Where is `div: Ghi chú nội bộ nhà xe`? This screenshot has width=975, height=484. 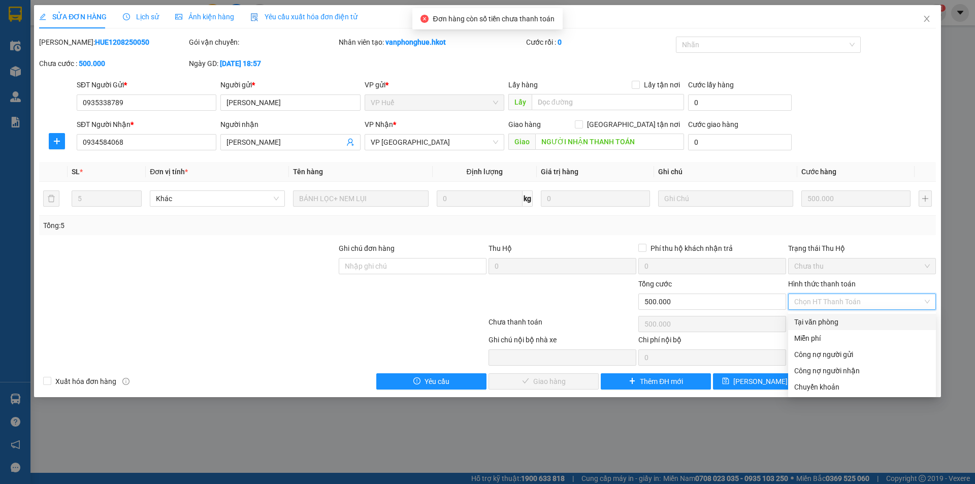 div: Ghi chú nội bộ nhà xe is located at coordinates (562, 342).